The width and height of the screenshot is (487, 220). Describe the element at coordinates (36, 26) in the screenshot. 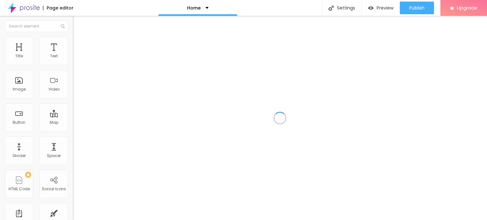

I see `input: Search element` at that location.